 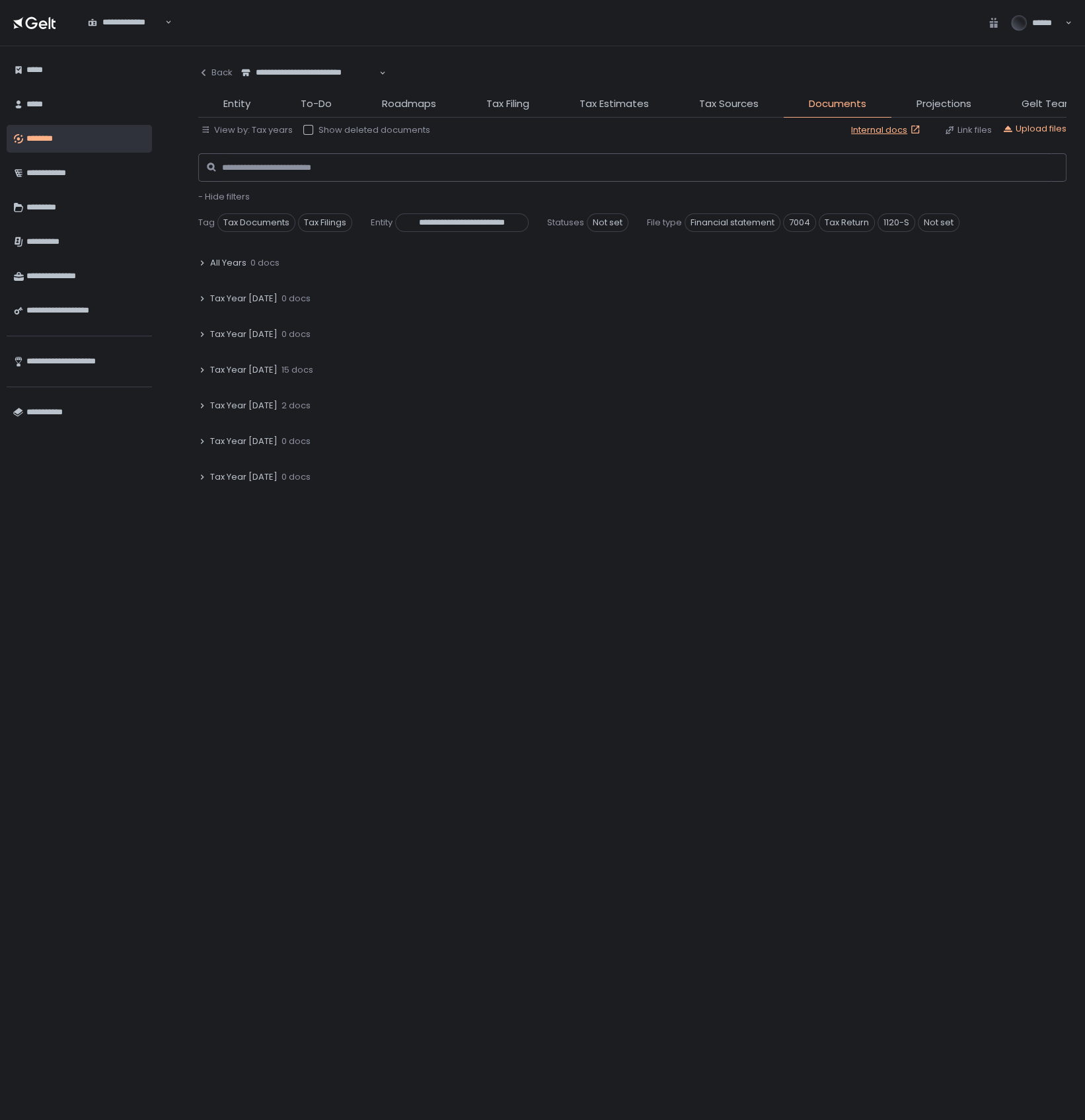 I want to click on span: All Years, so click(x=228, y=263).